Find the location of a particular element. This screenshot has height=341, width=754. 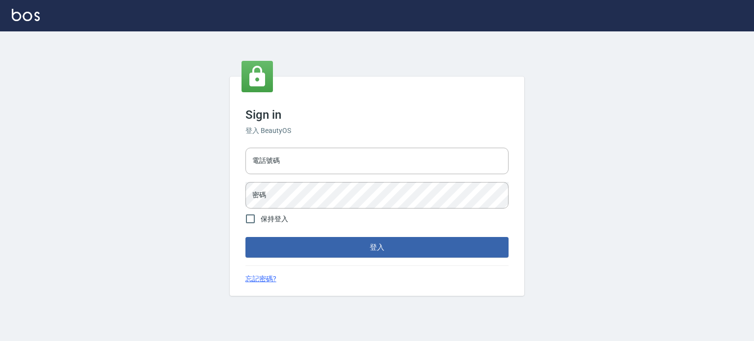

a: 忘記密碼? is located at coordinates (261, 279).